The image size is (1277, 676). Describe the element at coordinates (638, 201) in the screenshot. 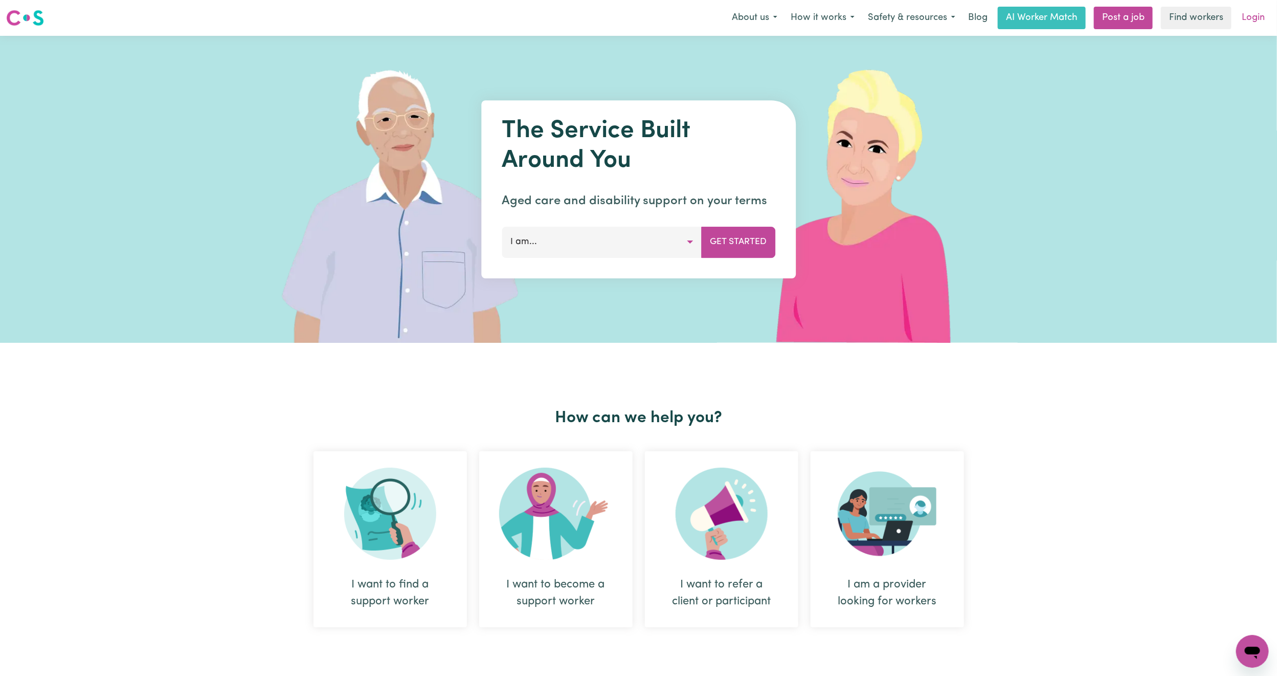

I see `p: Aged care and disability support on your terms` at that location.